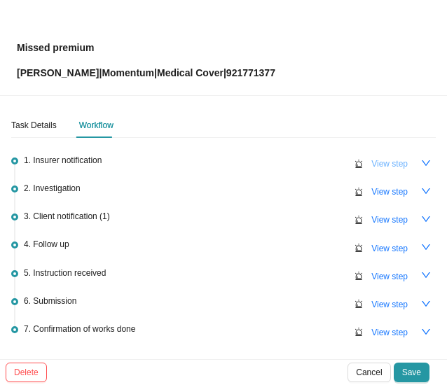  Describe the element at coordinates (50, 301) in the screenshot. I see `span: 6. Submission` at that location.